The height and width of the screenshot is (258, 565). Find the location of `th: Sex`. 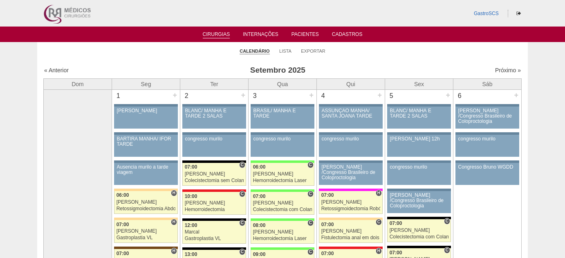

th: Sex is located at coordinates (419, 84).